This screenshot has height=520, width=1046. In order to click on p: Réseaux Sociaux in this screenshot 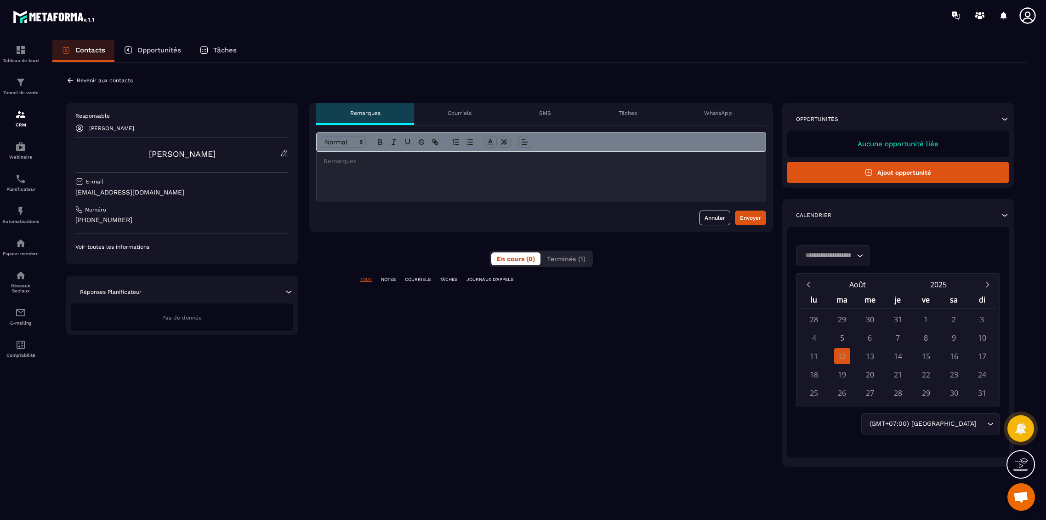, I will do `click(21, 288)`.